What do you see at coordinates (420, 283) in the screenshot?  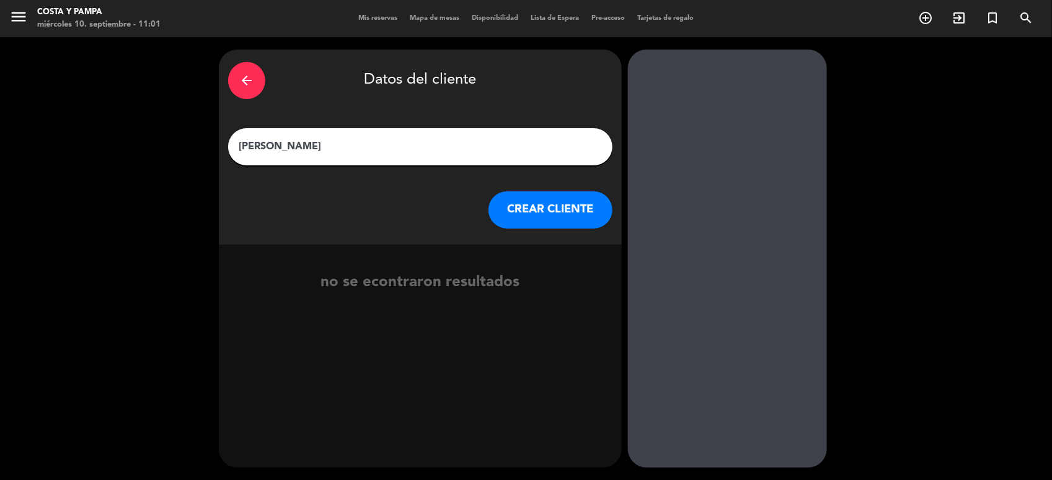 I see `div: no se econtraron resultados` at bounding box center [420, 283].